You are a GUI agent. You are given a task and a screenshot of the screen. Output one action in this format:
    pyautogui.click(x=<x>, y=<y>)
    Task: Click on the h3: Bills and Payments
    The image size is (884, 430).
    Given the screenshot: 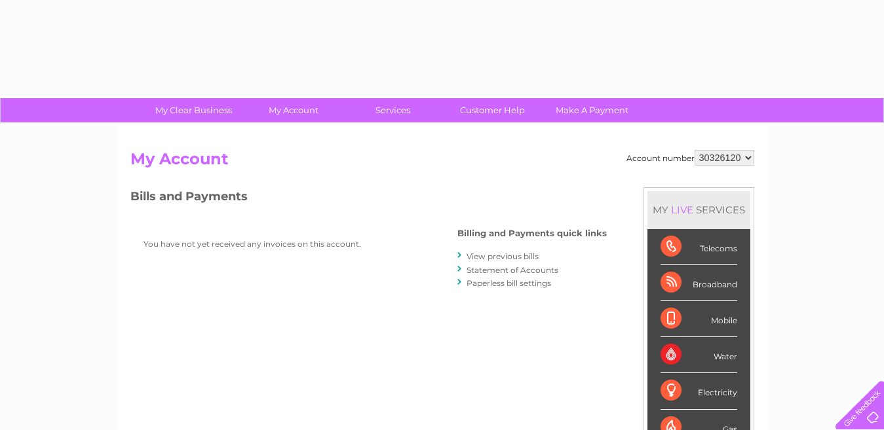 What is the action you would take?
    pyautogui.click(x=368, y=198)
    